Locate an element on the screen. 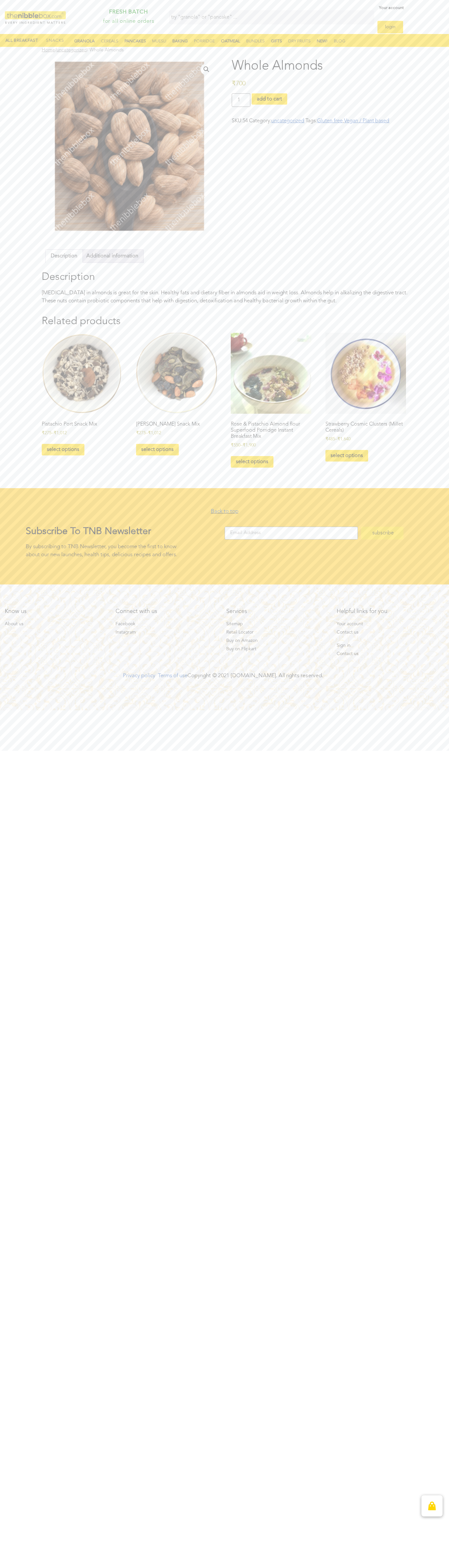 Image resolution: width=449 pixels, height=1555 pixels. bdi: 550 is located at coordinates (236, 445).